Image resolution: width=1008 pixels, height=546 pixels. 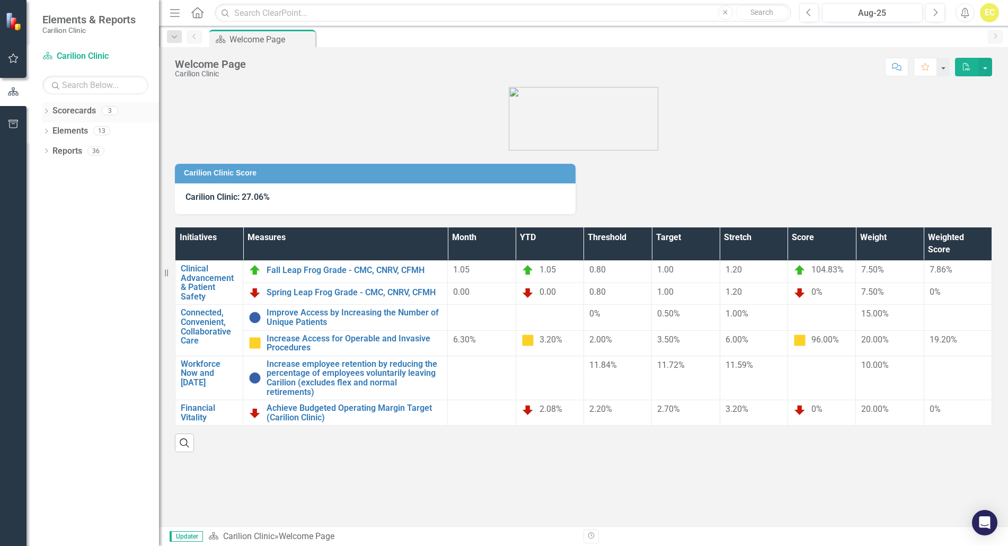 I want to click on span: 0.50%, so click(x=668, y=313).